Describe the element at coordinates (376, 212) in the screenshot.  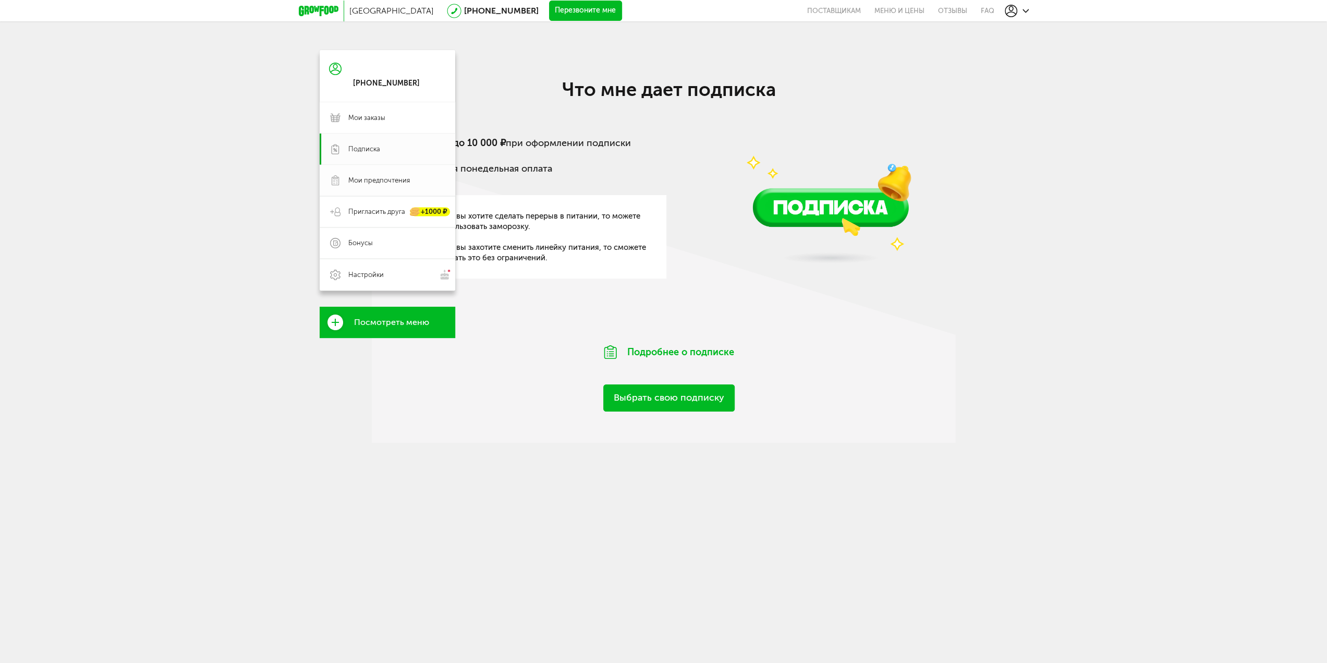
I see `span: Пригласить друга` at that location.